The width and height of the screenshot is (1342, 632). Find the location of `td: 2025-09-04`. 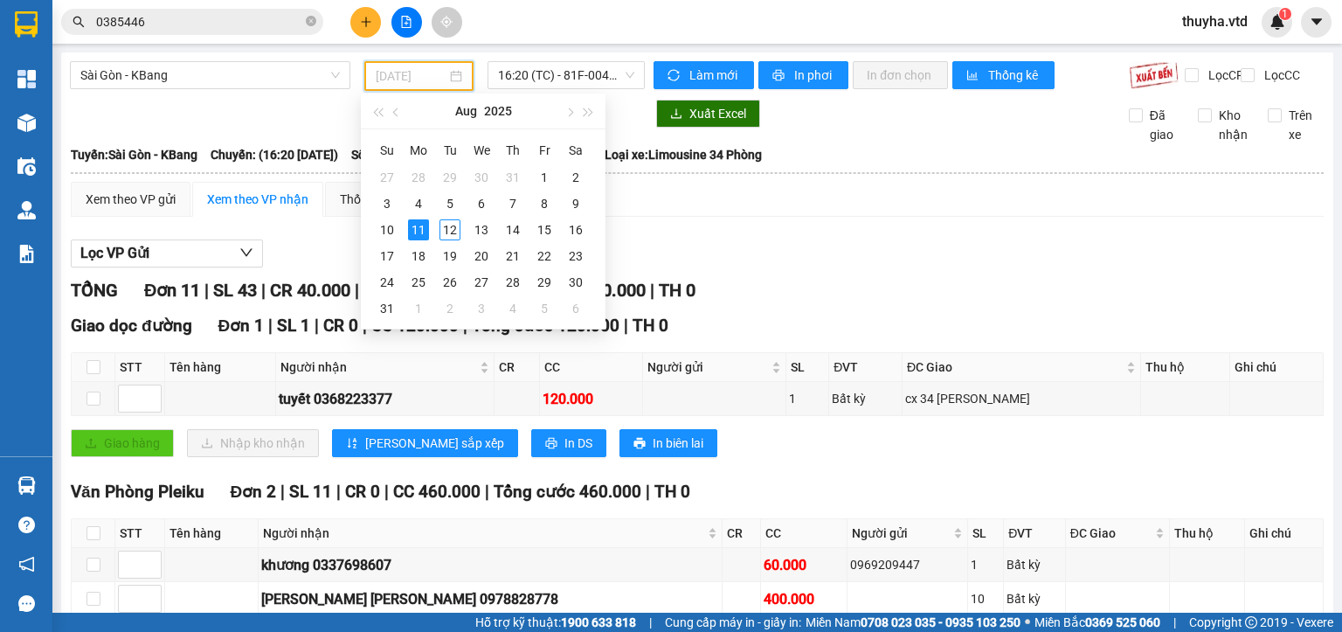

td: 2025-09-04 is located at coordinates (513, 309).